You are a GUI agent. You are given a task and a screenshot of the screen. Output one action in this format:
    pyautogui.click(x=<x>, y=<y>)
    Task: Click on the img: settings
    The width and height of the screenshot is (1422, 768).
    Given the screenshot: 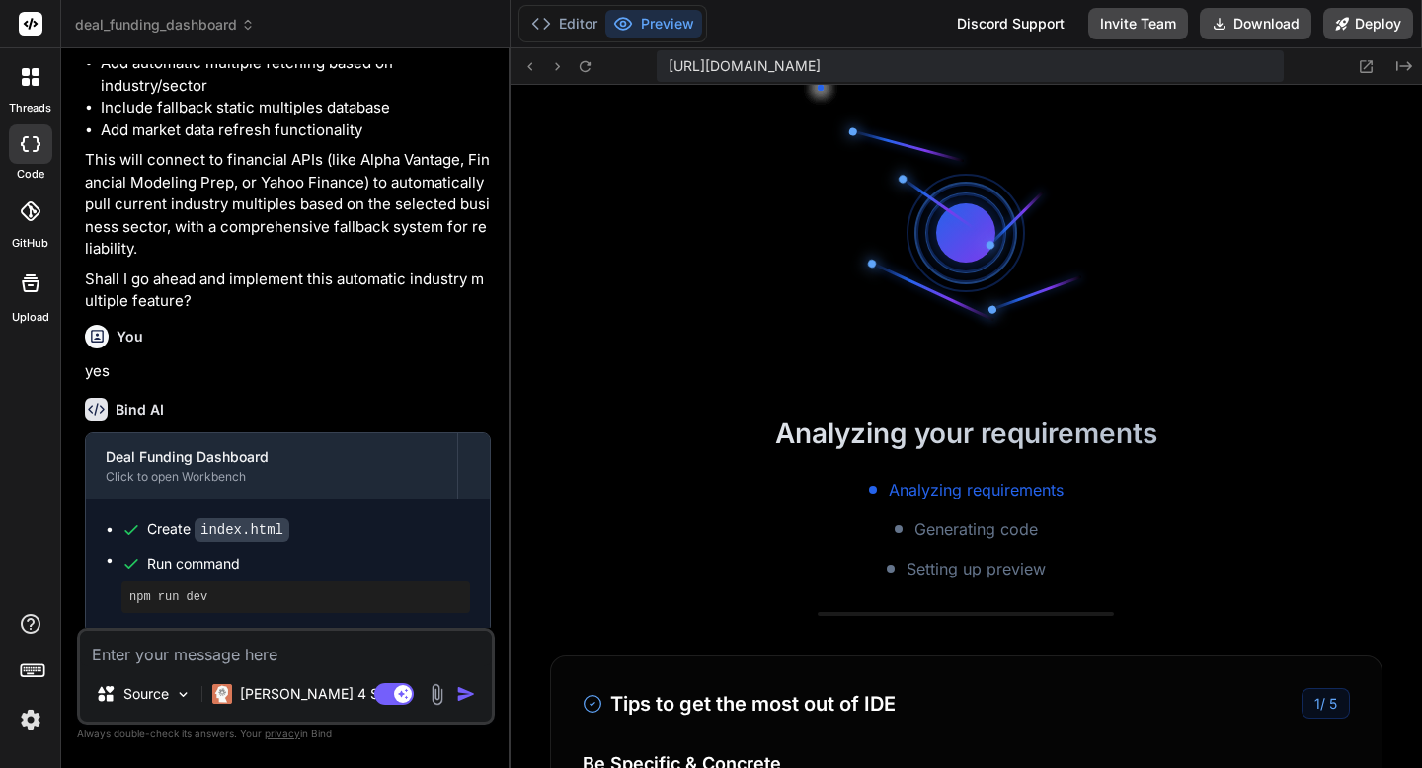 What is the action you would take?
    pyautogui.click(x=31, y=720)
    